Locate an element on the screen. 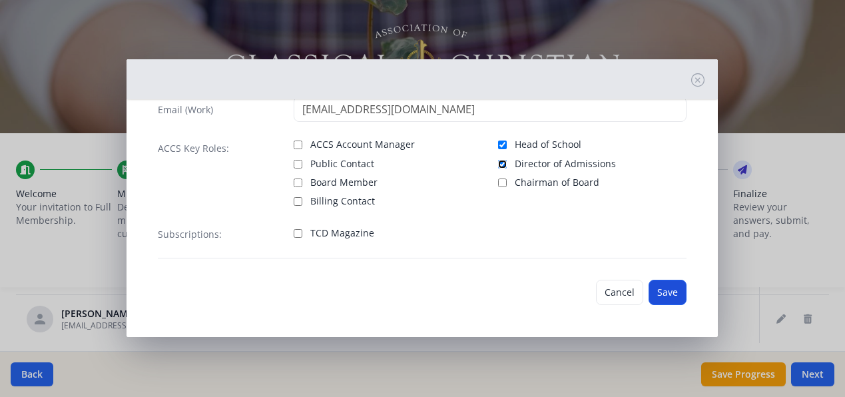 The height and width of the screenshot is (397, 845). button: Cancel is located at coordinates (619, 292).